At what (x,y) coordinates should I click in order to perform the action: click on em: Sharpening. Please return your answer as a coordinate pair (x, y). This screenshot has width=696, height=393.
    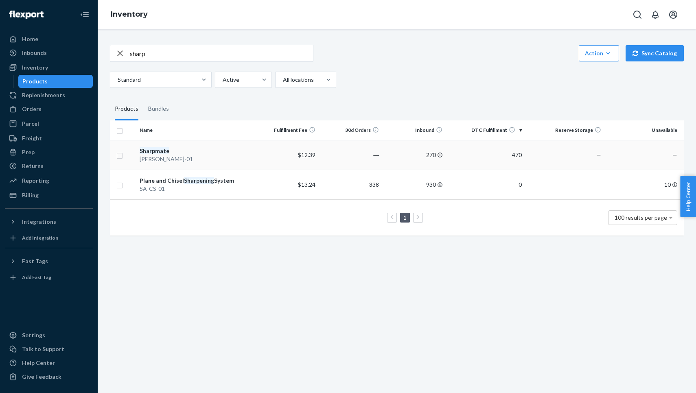
    Looking at the image, I should click on (199, 180).